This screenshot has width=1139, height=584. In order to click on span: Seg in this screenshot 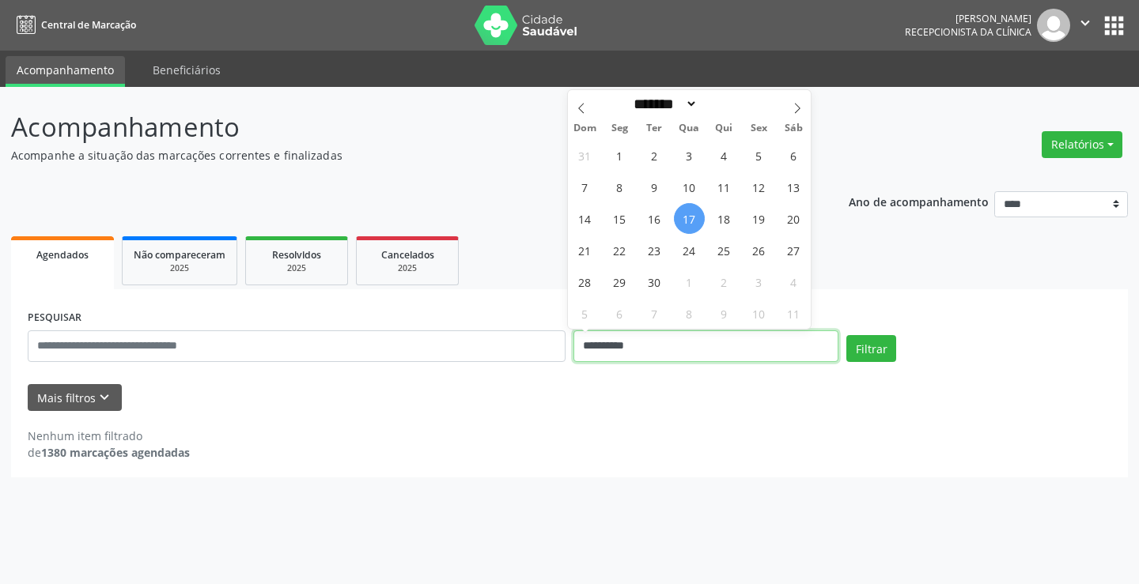, I will do `click(619, 128)`.